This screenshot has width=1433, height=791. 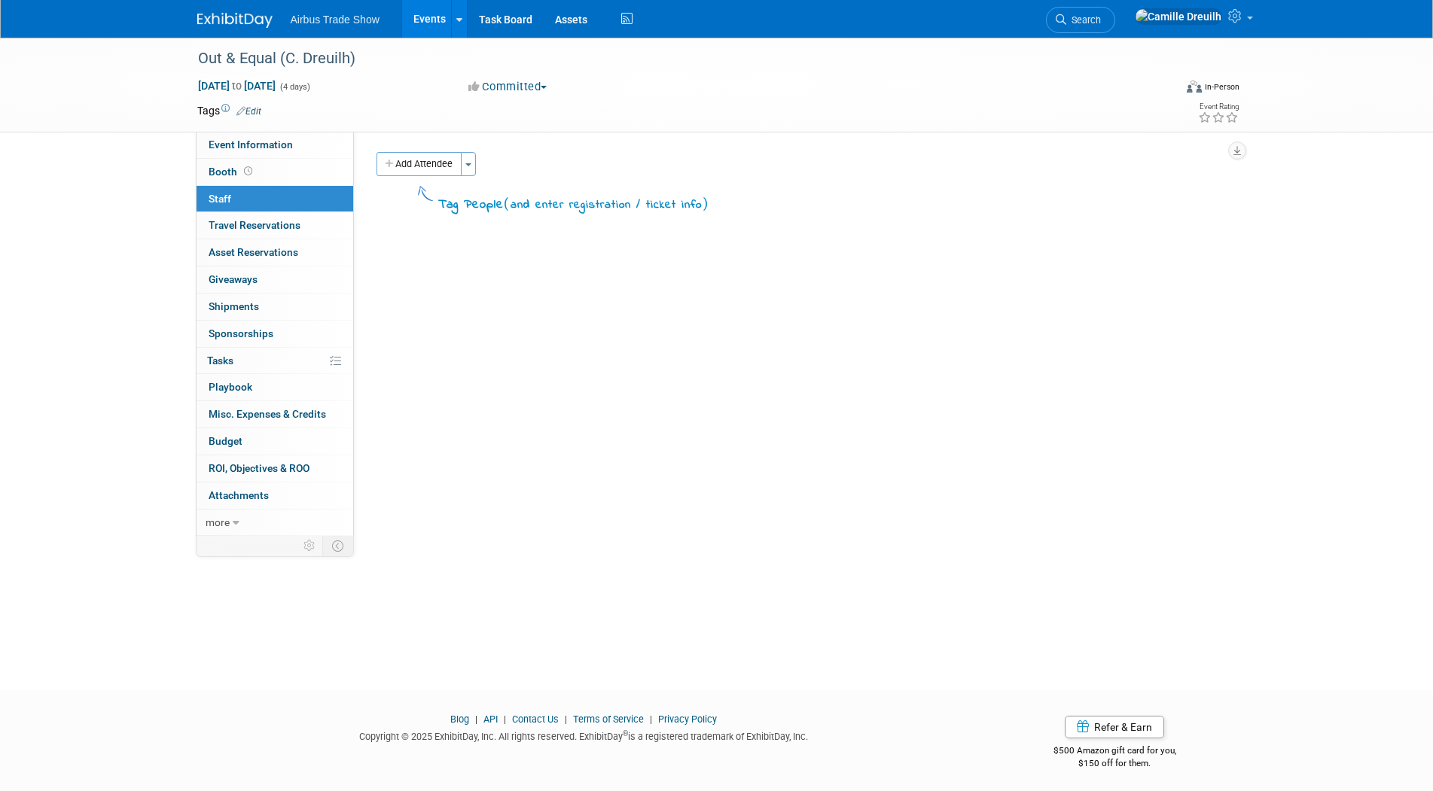 What do you see at coordinates (606, 205) in the screenshot?
I see `span: and enter registration / ticket info` at bounding box center [606, 205].